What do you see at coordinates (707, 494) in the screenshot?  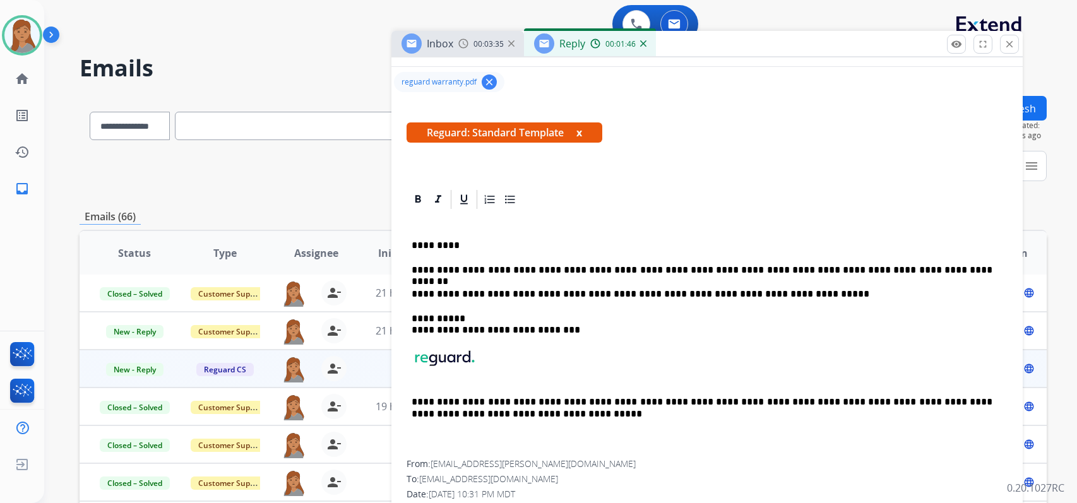 I see `div: Date:` at bounding box center [707, 494].